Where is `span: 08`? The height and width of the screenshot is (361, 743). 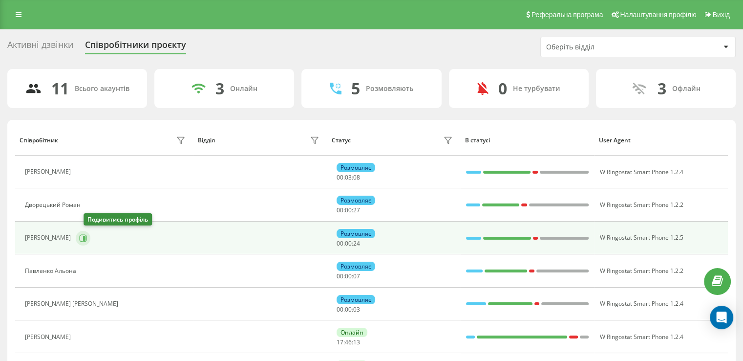 span: 08 is located at coordinates (357, 177).